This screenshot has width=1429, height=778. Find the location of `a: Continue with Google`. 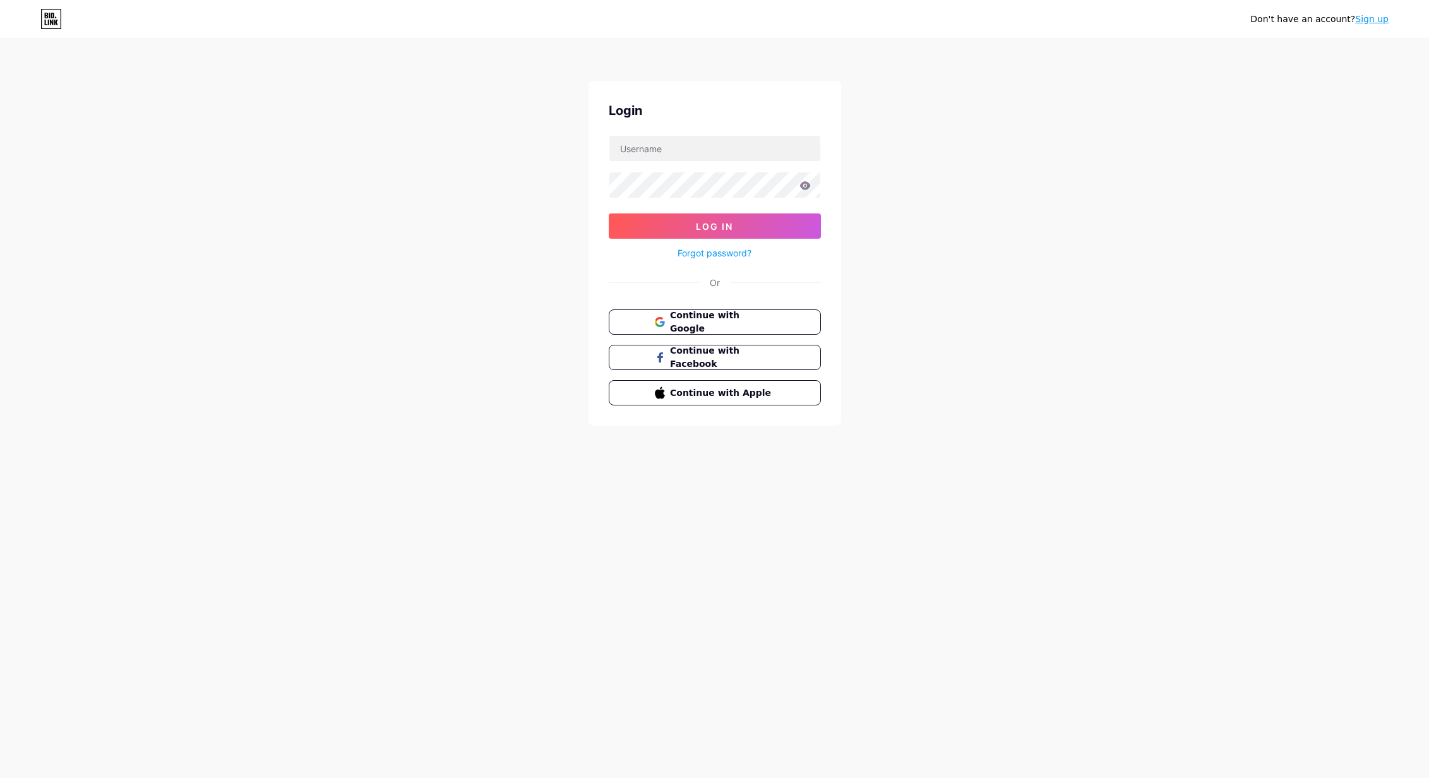

a: Continue with Google is located at coordinates (715, 322).